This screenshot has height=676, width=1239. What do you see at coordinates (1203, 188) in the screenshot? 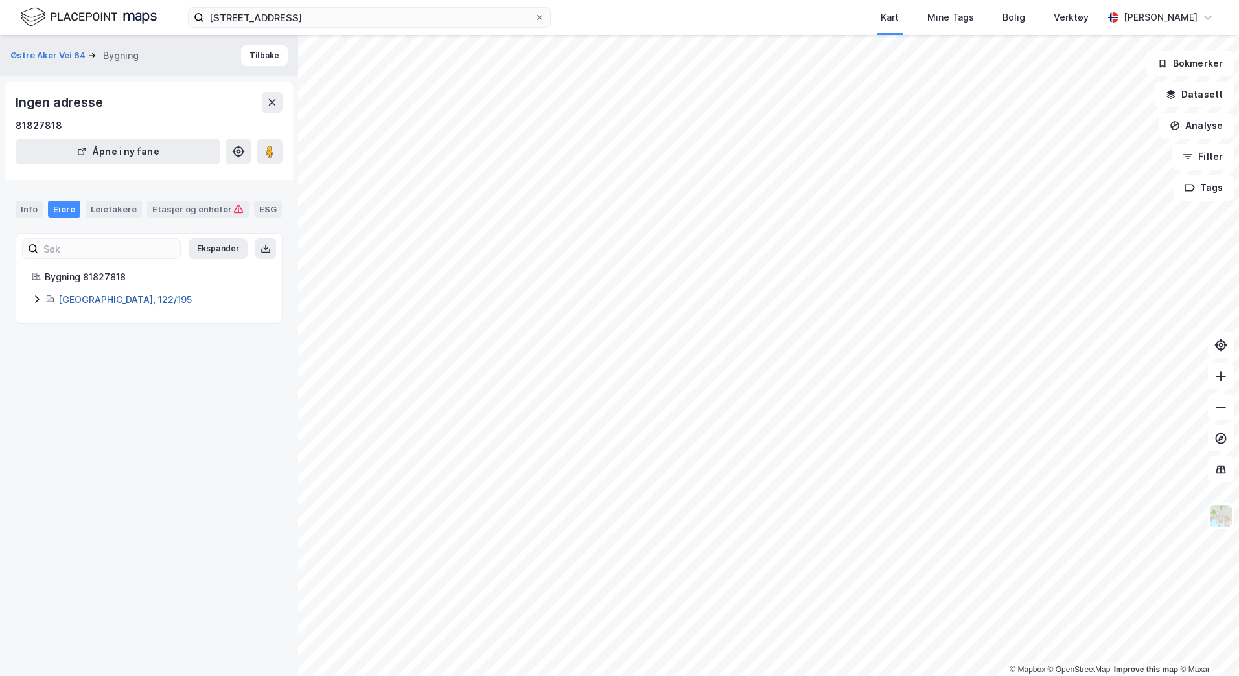
I see `button: Tags` at bounding box center [1203, 188].